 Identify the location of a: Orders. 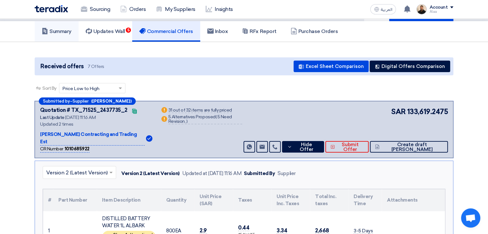
(133, 9).